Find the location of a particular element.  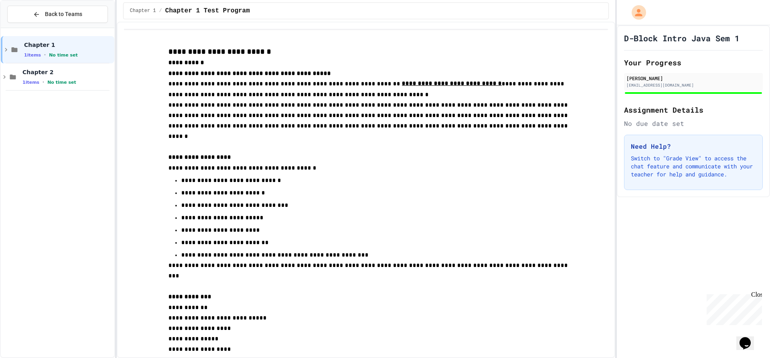

div: No due date set is located at coordinates (694, 124).